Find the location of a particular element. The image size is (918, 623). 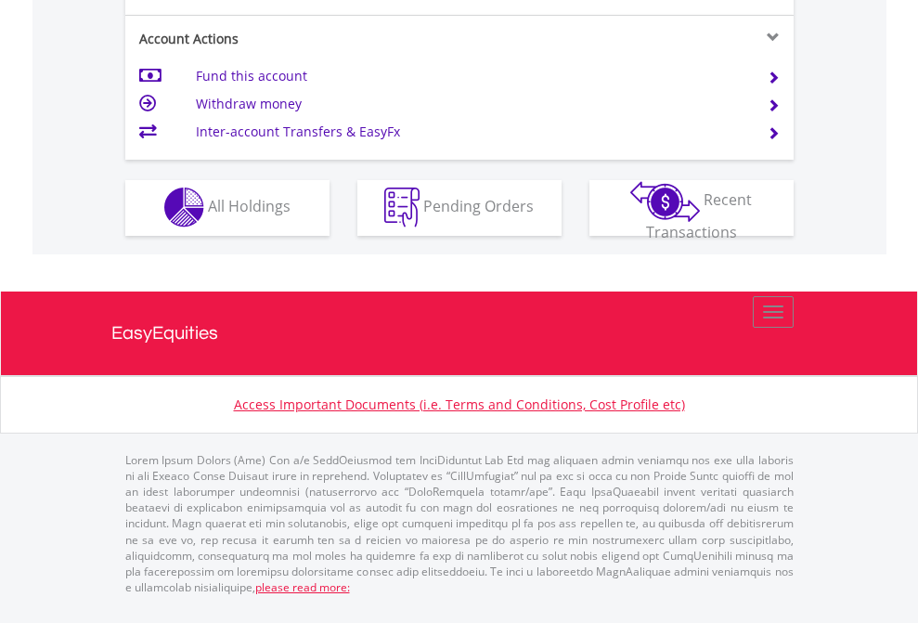

button: Pending Orders is located at coordinates (459, 208).